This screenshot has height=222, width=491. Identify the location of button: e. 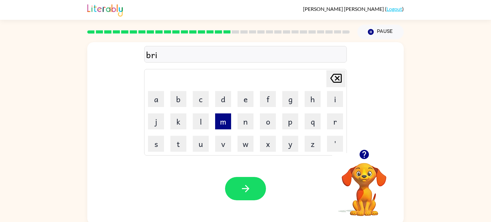
(245, 99).